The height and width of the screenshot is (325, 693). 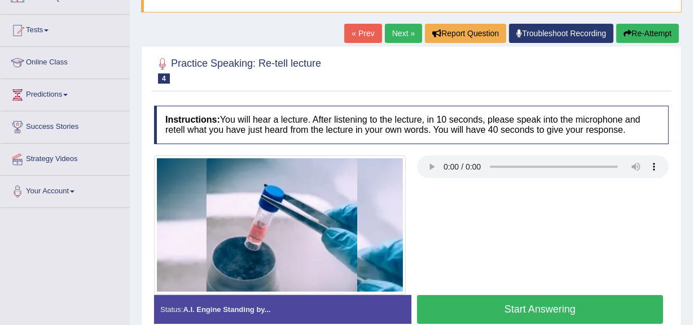 What do you see at coordinates (65, 29) in the screenshot?
I see `a: Tests` at bounding box center [65, 29].